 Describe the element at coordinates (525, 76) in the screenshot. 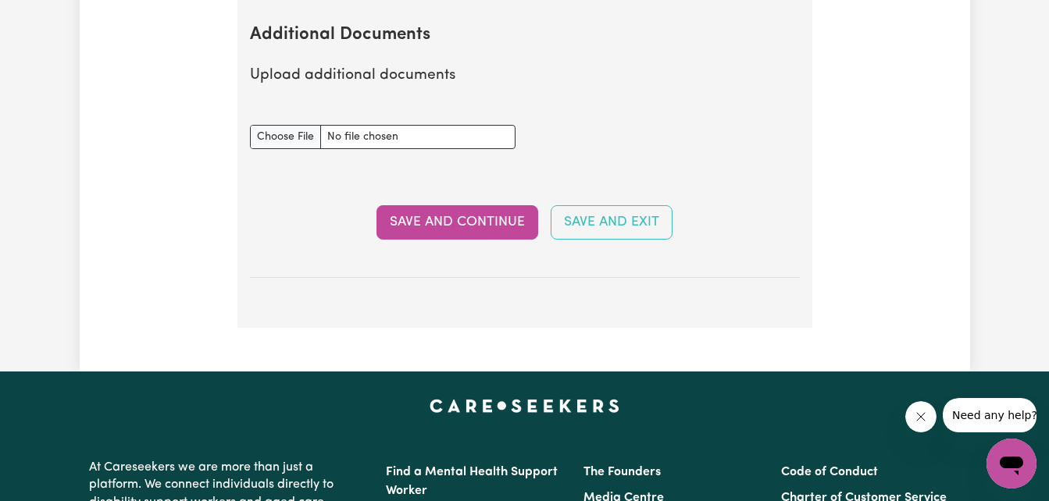

I see `p: Upload additional documents` at that location.